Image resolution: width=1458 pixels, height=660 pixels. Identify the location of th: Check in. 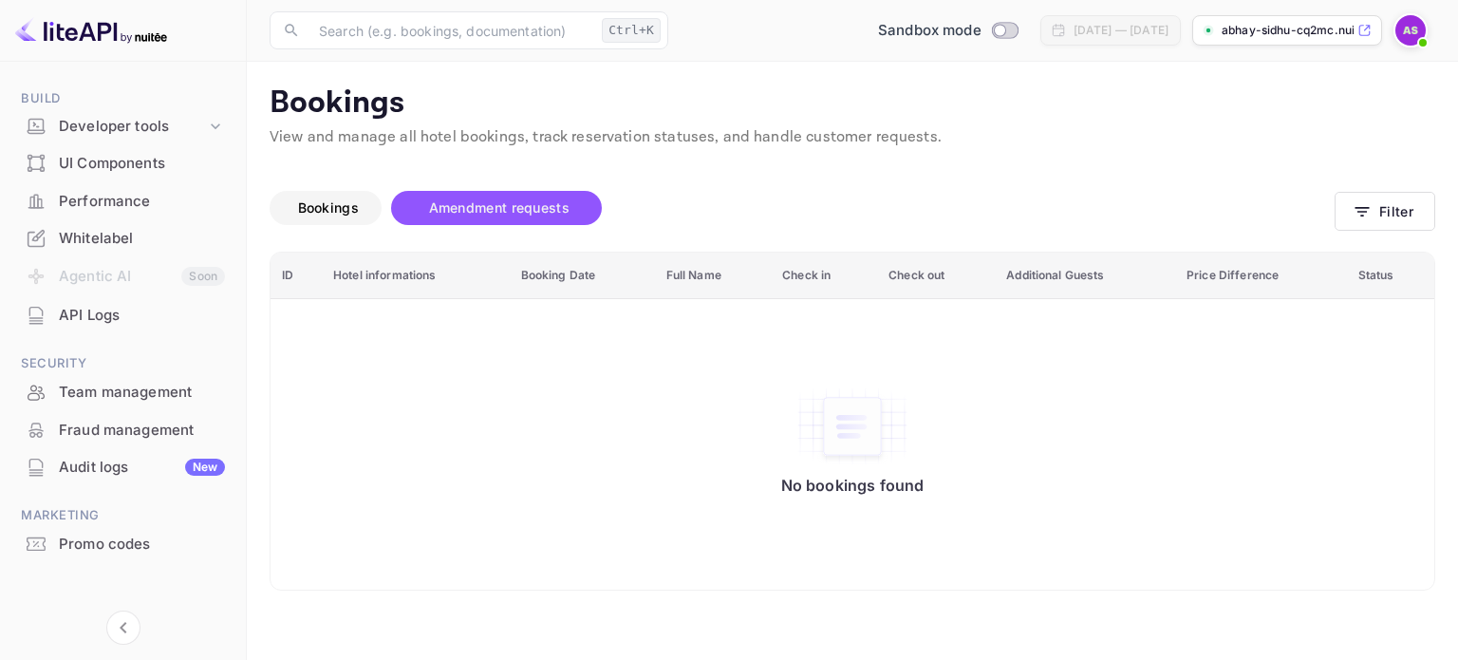
(824, 275).